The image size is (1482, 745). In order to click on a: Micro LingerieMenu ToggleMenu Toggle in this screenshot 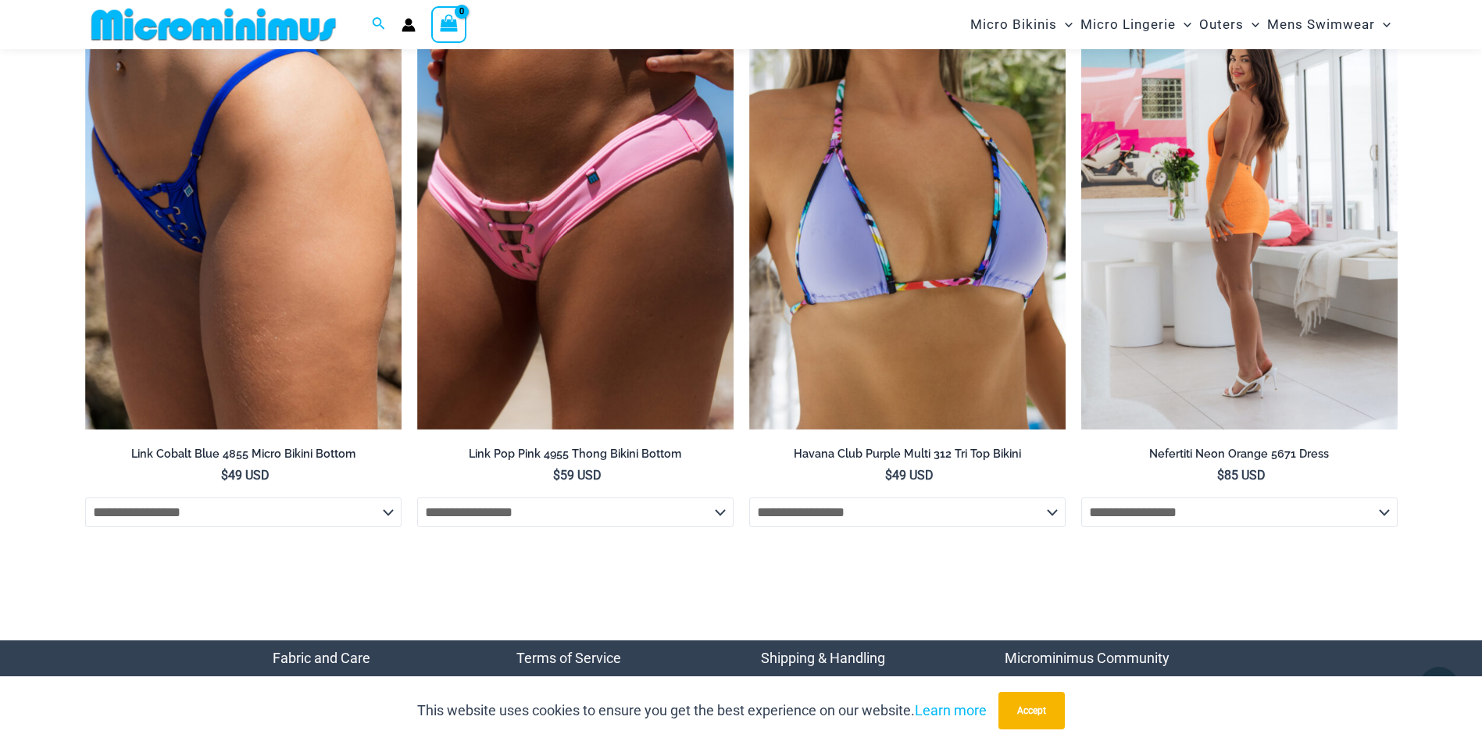, I will do `click(1136, 24)`.